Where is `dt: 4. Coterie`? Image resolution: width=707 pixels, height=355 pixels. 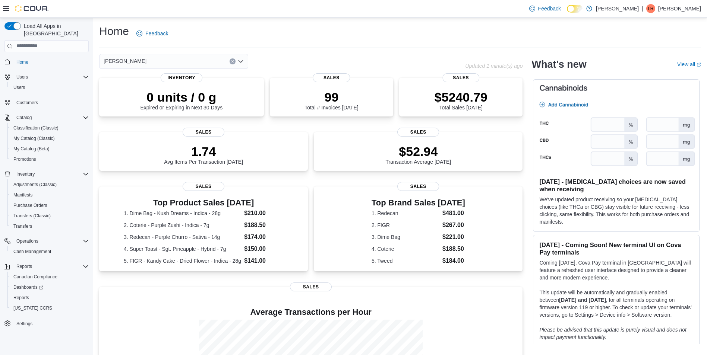 dt: 4. Coterie is located at coordinates (405, 249).